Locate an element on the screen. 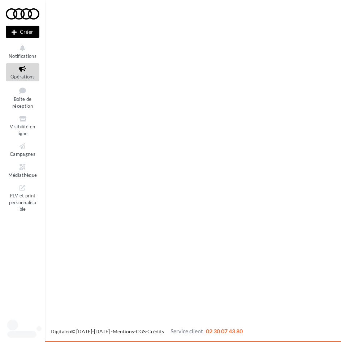 Image resolution: width=341 pixels, height=342 pixels. span: Opérations is located at coordinates (22, 77).